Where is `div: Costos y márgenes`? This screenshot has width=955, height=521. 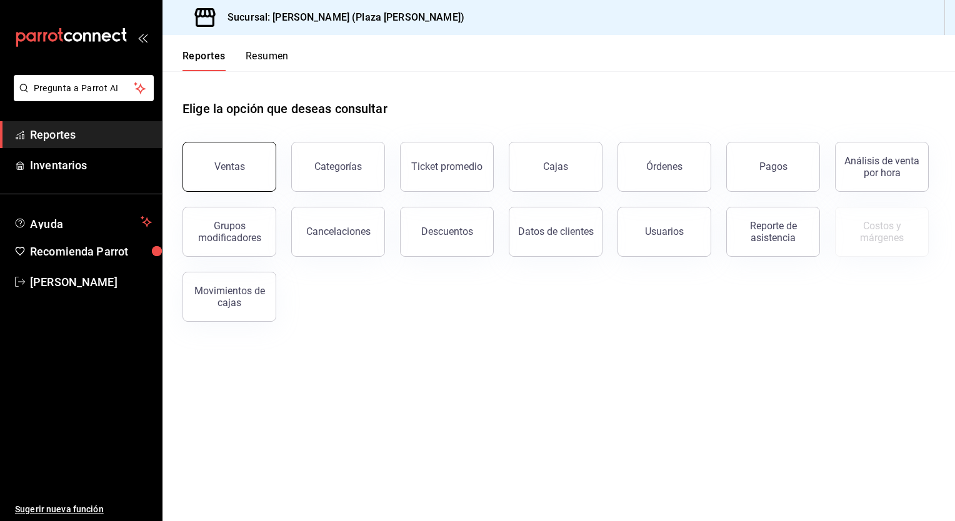 div: Costos y márgenes is located at coordinates (882, 232).